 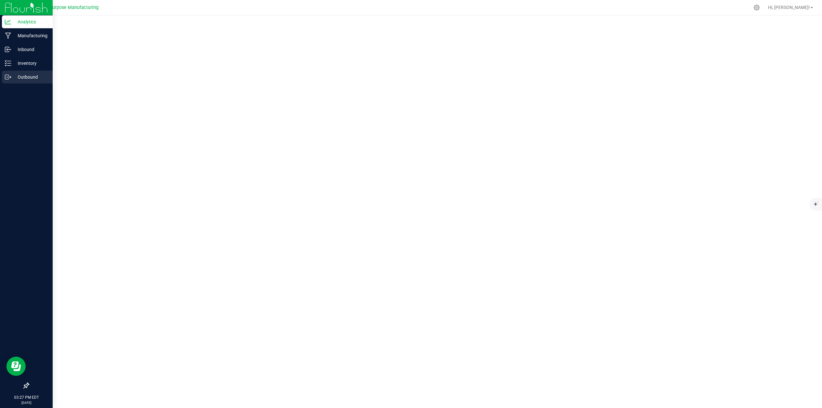 I want to click on p: Outbound, so click(x=31, y=77).